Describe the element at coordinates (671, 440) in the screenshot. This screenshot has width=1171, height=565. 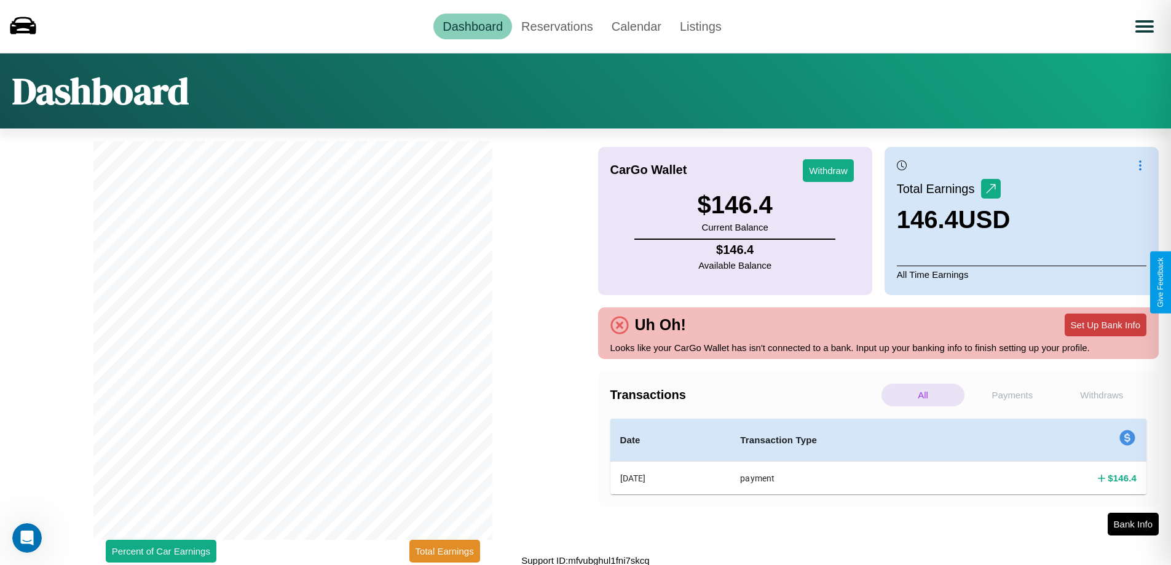
I see `h4: Date` at that location.